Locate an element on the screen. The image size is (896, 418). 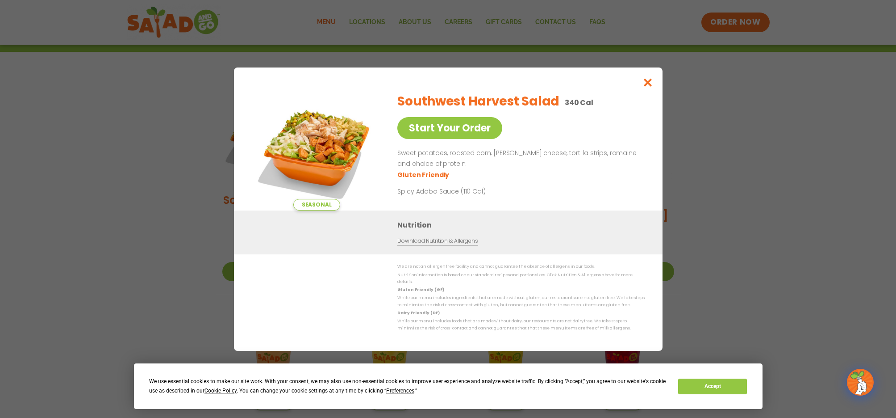
button: Accept is located at coordinates (713, 386).